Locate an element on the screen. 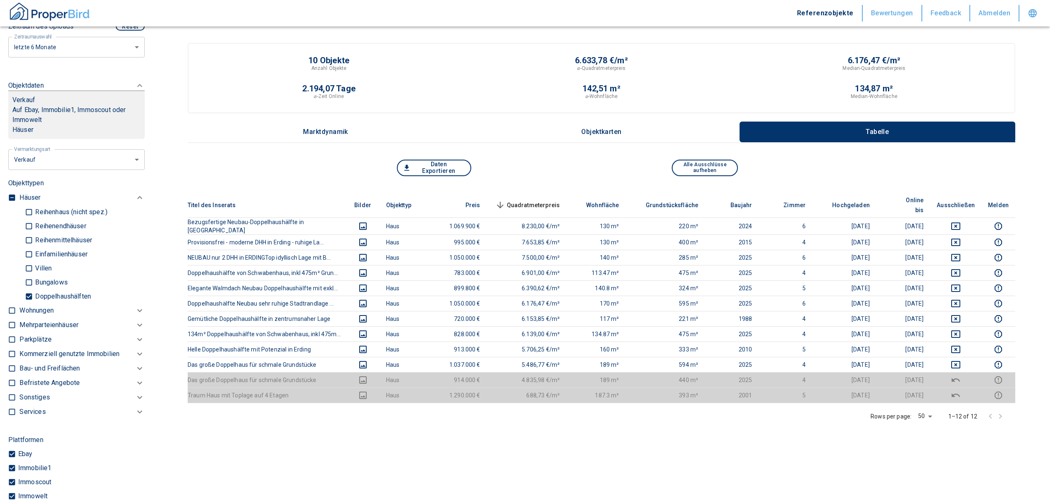 This screenshot has height=502, width=1050. td: 1.069.900 € is located at coordinates (460, 226).